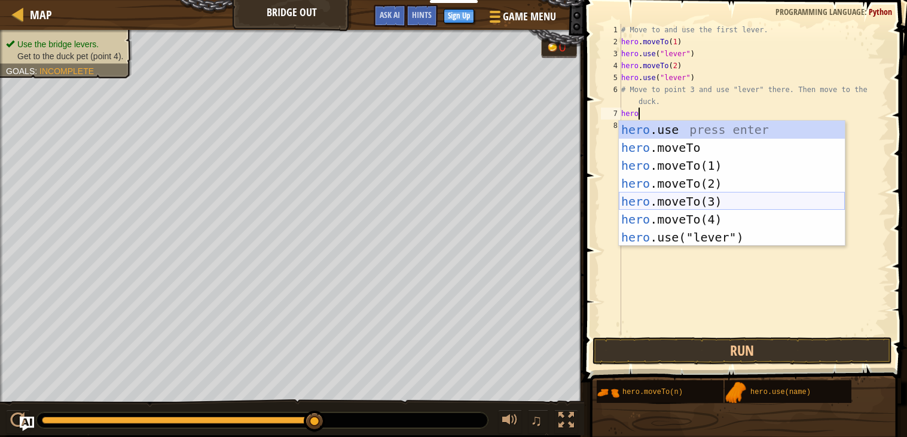 This screenshot has height=437, width=907. What do you see at coordinates (611, 66) in the screenshot?
I see `div: 4` at bounding box center [611, 66].